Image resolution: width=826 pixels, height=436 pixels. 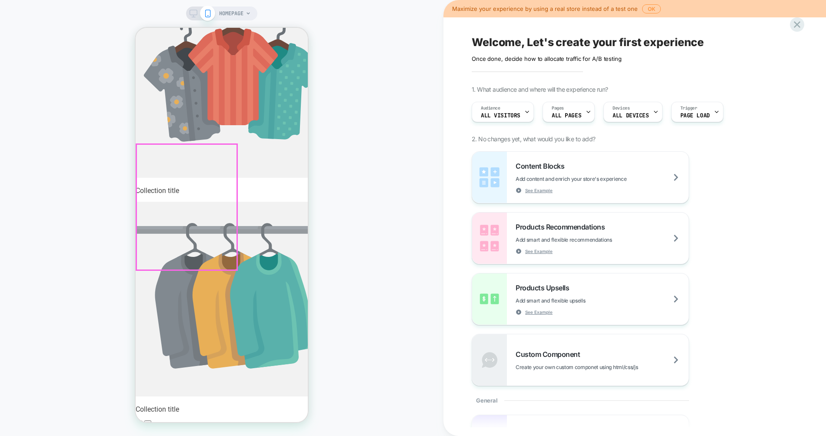 What do you see at coordinates (572, 300) in the screenshot?
I see `span: Add smart and flexible upsells` at bounding box center [572, 300].